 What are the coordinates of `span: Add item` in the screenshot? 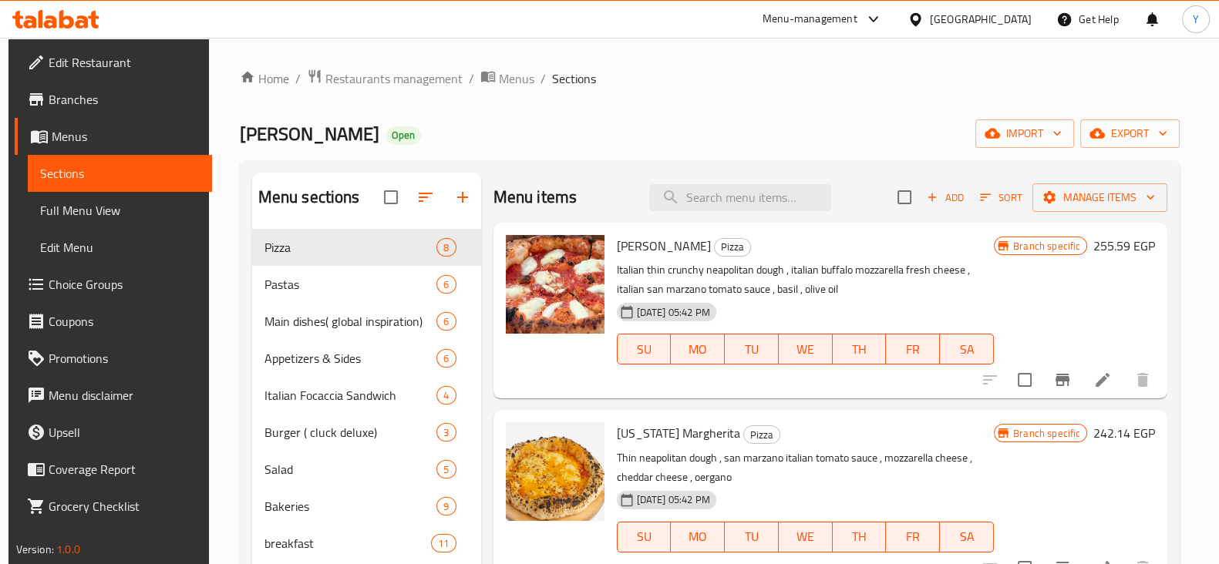 It's located at (945, 197).